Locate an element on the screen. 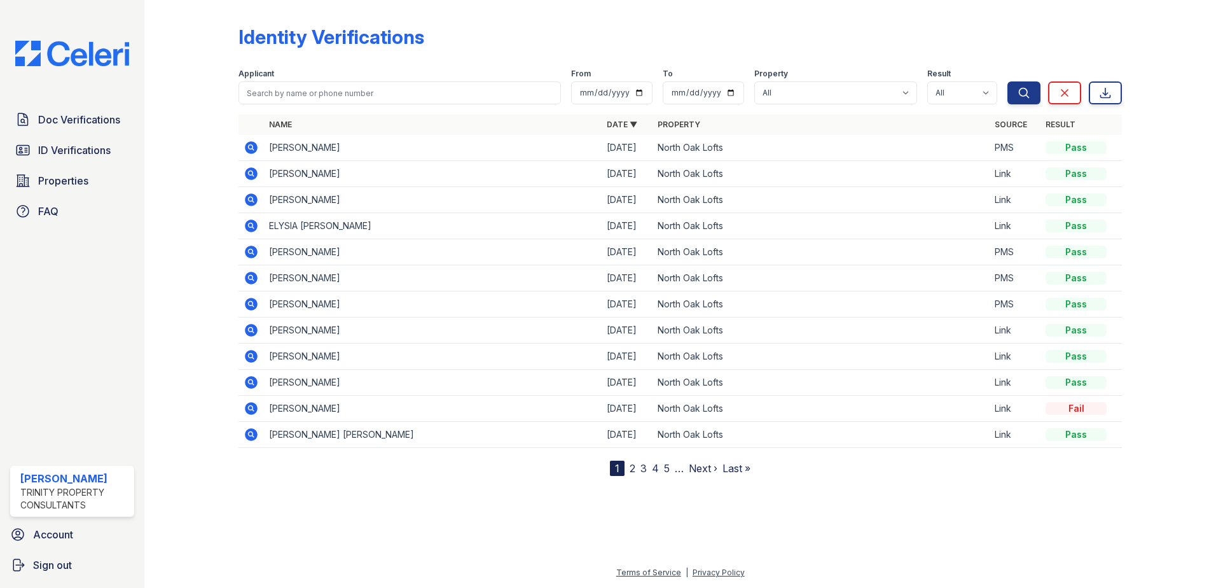  input: Search by name or phone number is located at coordinates (399, 93).